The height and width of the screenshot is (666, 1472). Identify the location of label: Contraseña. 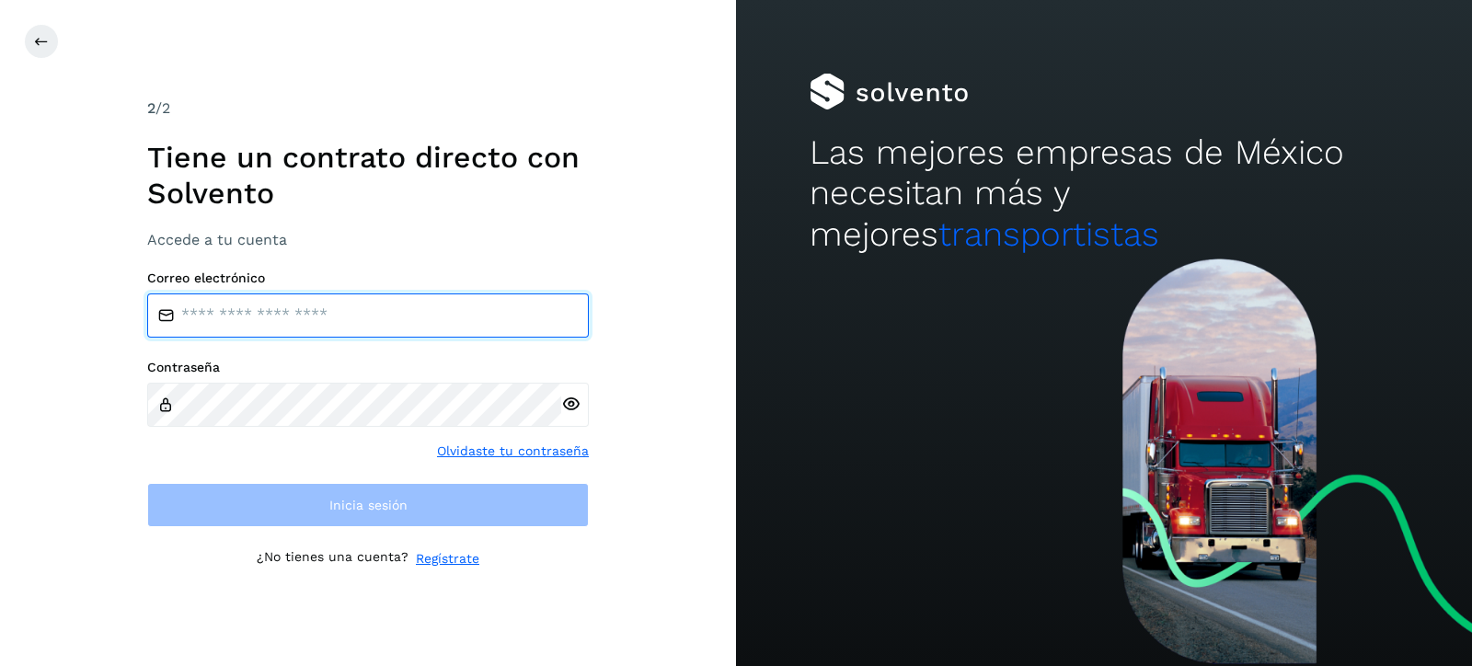
(368, 367).